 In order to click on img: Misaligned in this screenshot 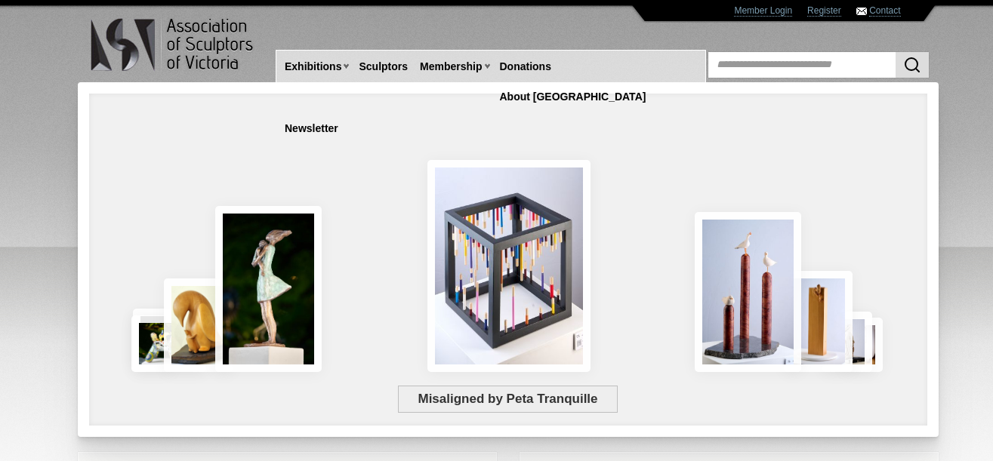, I will do `click(509, 266)`.